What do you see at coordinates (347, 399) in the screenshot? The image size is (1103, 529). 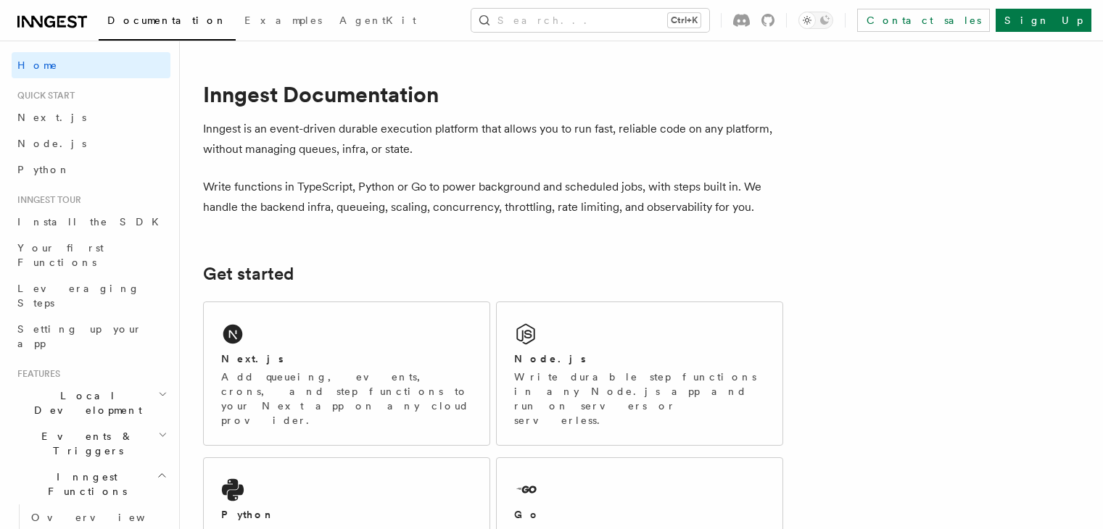 I see `p: Add queueing, events, crons, and step functions to your Next app on any cloud provider.` at bounding box center [347, 399].